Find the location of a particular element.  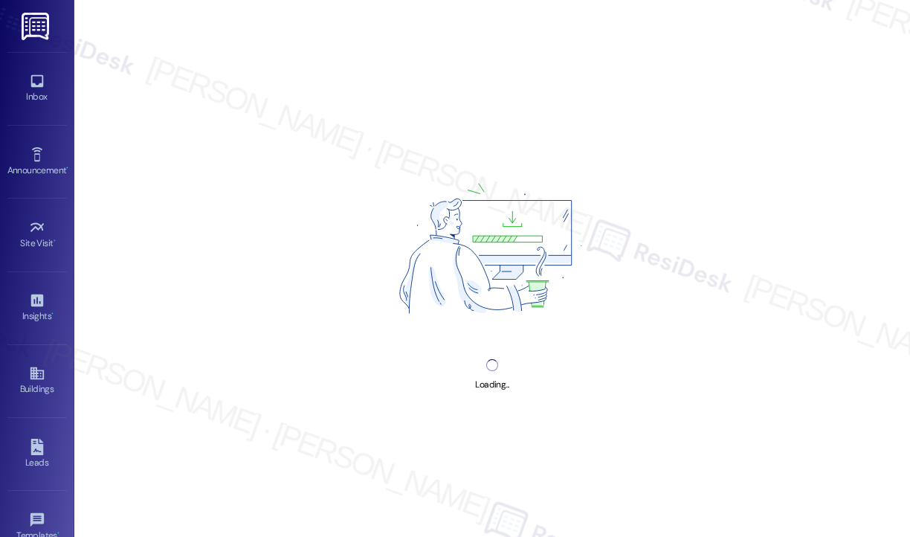

a: Site Visit • is located at coordinates (37, 235).